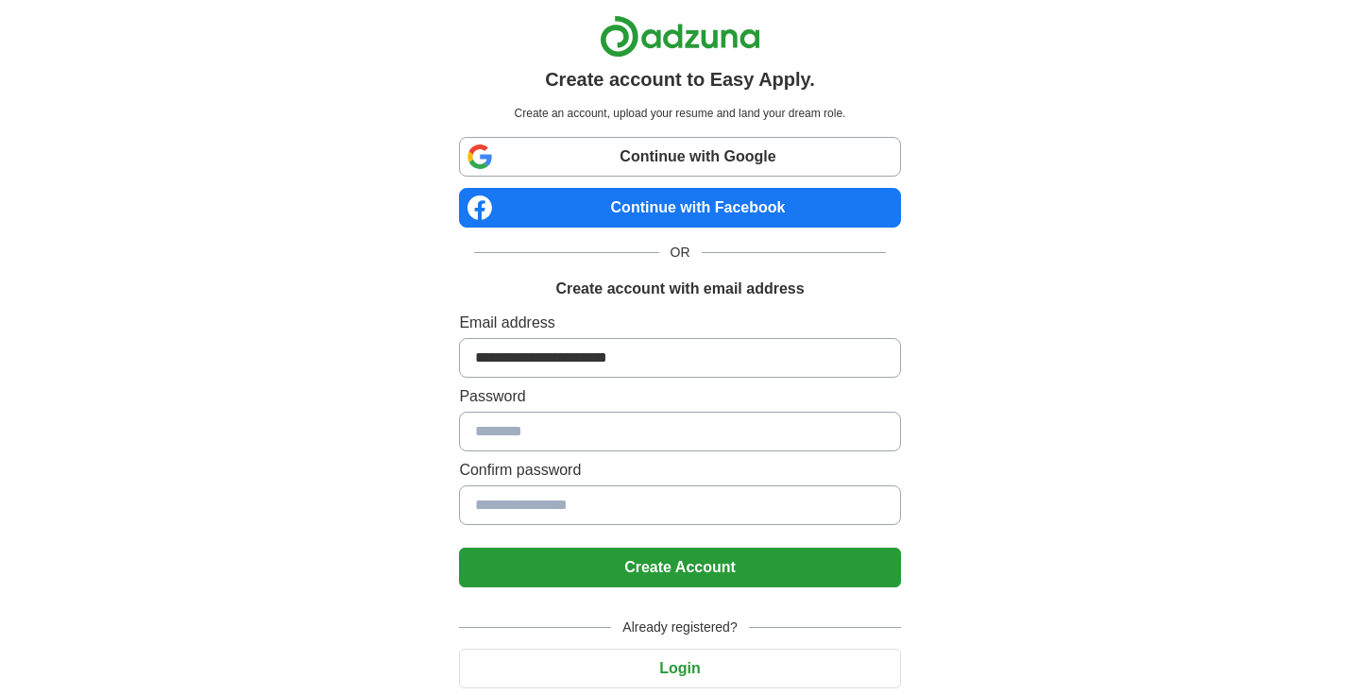 The image size is (1360, 695). What do you see at coordinates (679, 289) in the screenshot?
I see `h1: Create account with email address` at bounding box center [679, 289].